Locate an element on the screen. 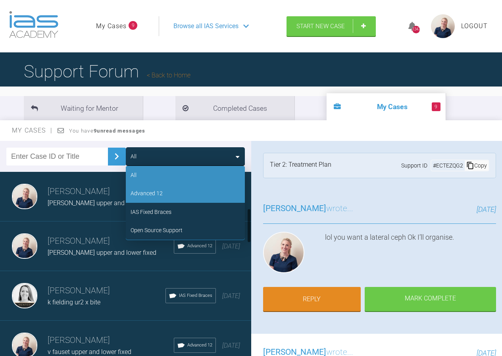 The width and height of the screenshot is (502, 356). li: Completed Cases is located at coordinates (235, 108).